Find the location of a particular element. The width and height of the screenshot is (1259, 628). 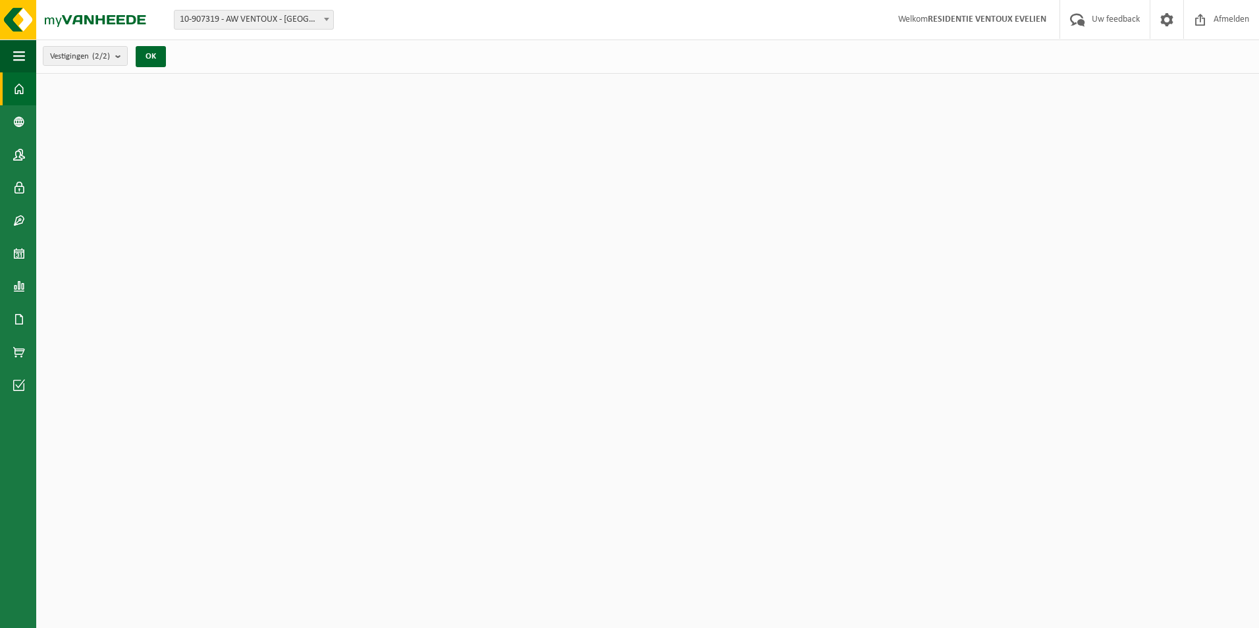

button: Vestigingen(2/2) is located at coordinates (85, 56).